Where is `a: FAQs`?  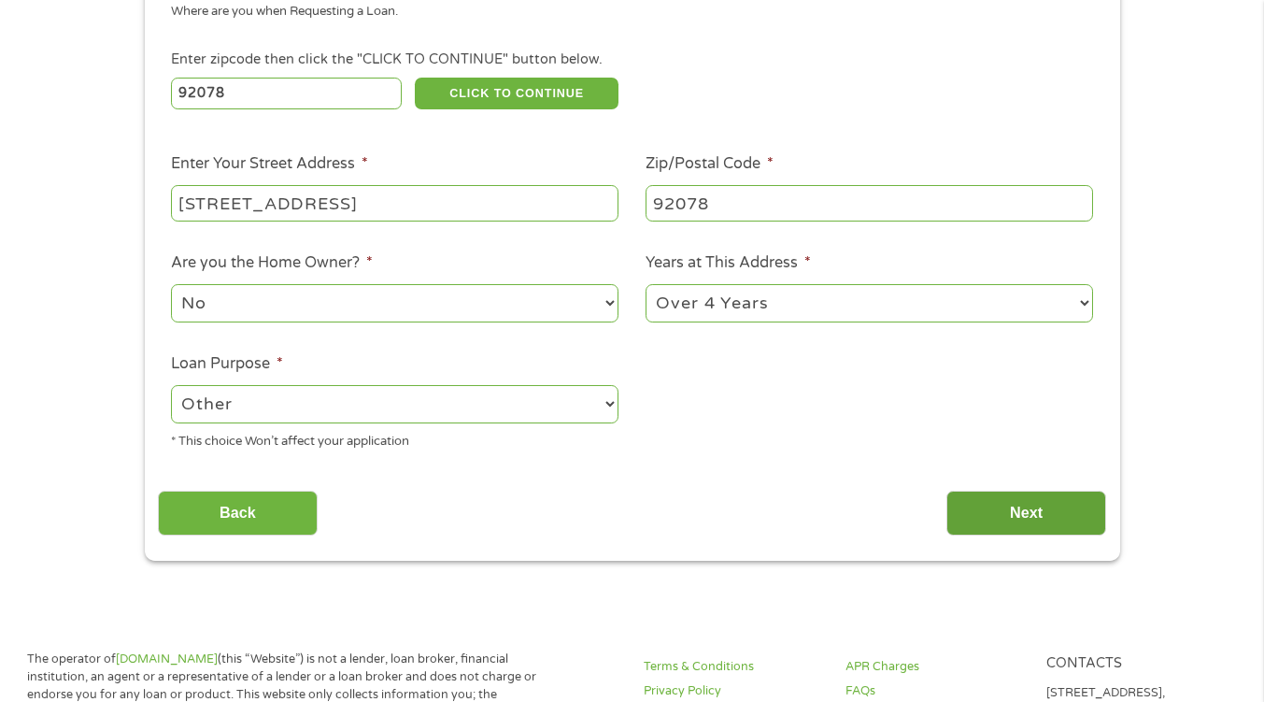
a: FAQs is located at coordinates (935, 691).